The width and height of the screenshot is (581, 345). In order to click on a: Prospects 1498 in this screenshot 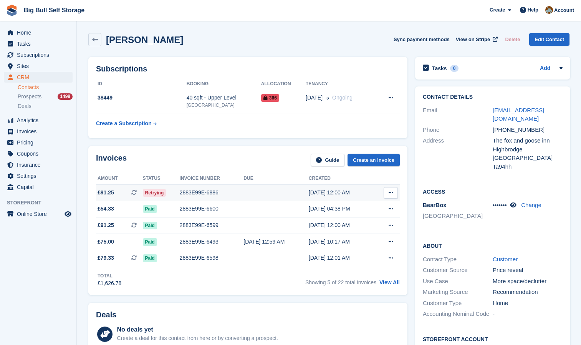, I will do `click(45, 96)`.